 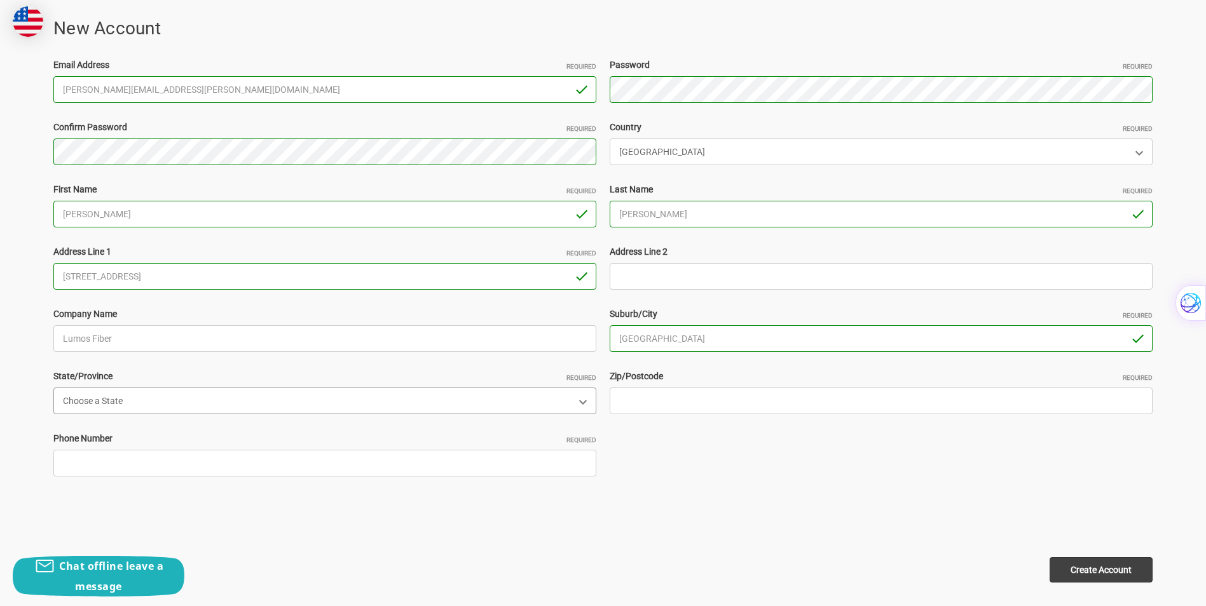 What do you see at coordinates (1101, 570) in the screenshot?
I see `input: Create Account` at bounding box center [1101, 570].